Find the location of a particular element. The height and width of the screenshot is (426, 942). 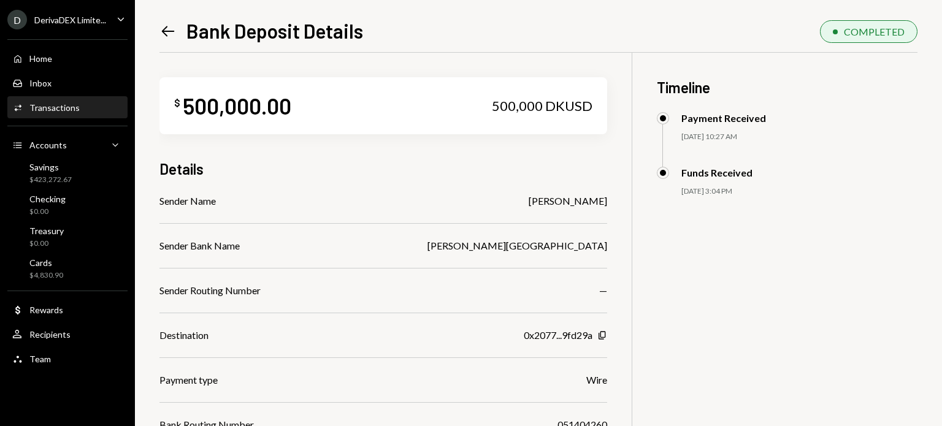

div: Sender Name is located at coordinates (188, 201).